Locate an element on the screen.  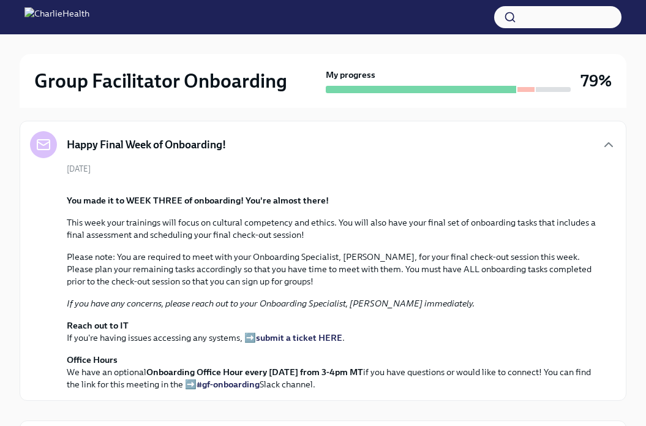
strong: My progress is located at coordinates (350, 75).